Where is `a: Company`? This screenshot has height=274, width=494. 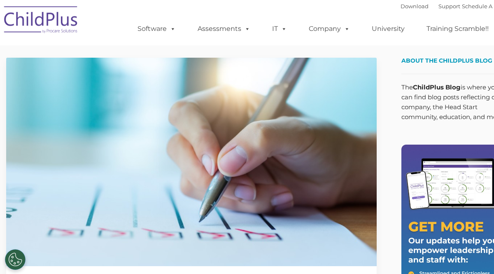
a: Company is located at coordinates (329, 29).